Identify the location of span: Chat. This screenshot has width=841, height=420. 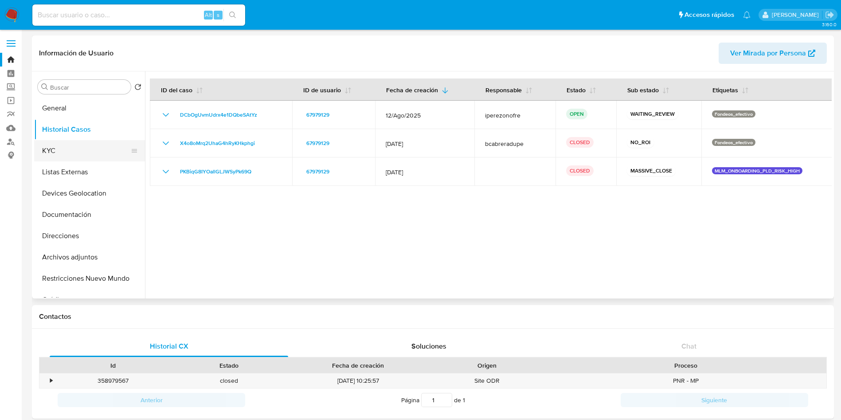
(689, 346).